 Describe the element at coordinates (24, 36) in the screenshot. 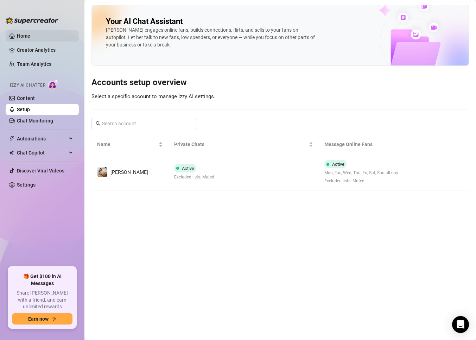

I see `a: Home` at that location.